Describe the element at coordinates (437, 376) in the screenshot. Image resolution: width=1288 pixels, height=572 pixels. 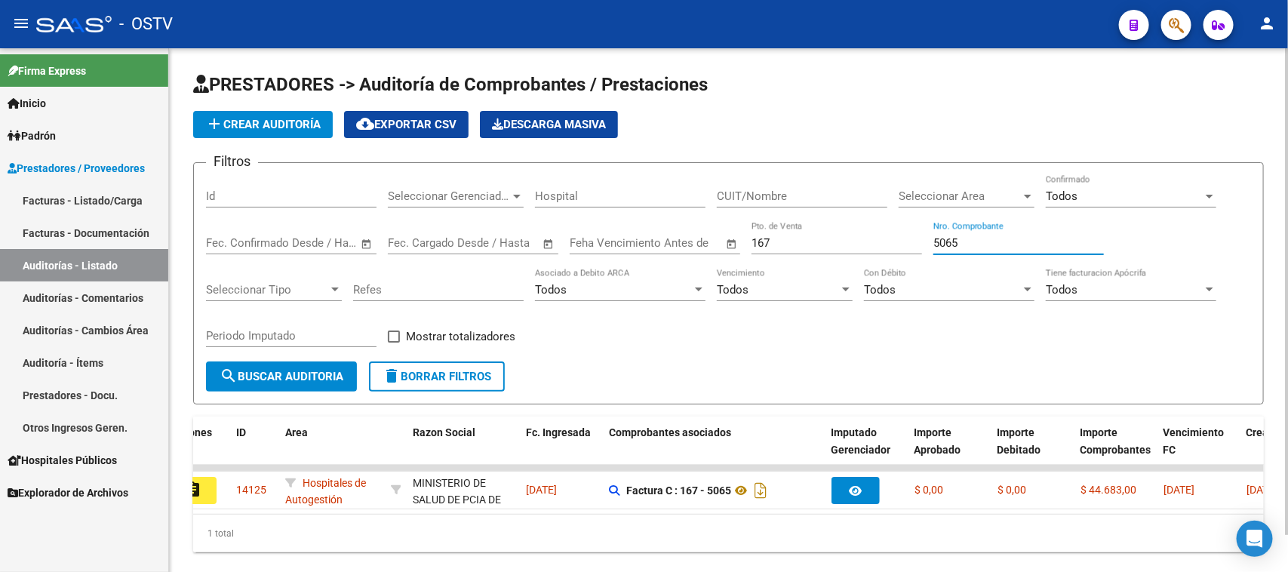
I see `span: Borrar Filtros` at that location.